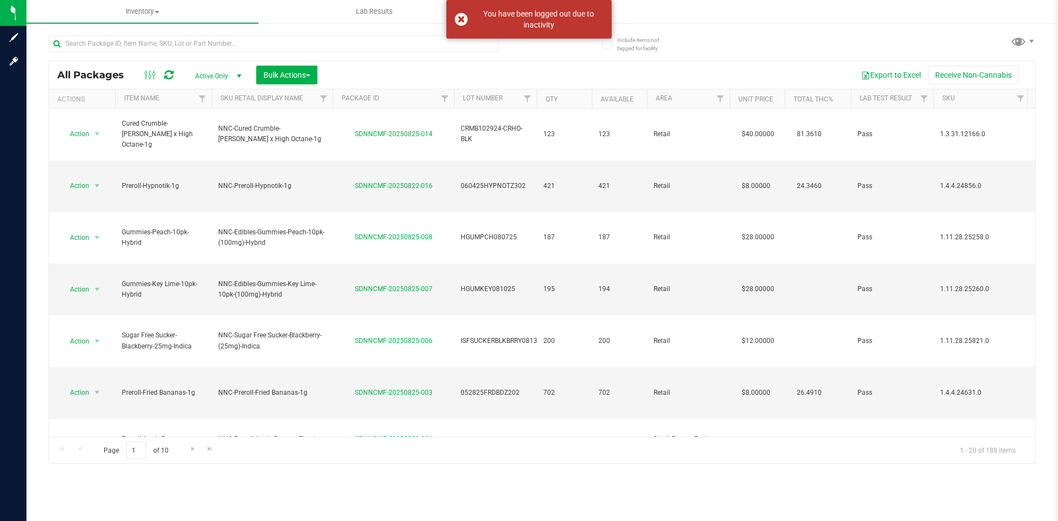 This screenshot has width=1058, height=521. What do you see at coordinates (262, 98) in the screenshot?
I see `a: SKU Retail Display Name` at bounding box center [262, 98].